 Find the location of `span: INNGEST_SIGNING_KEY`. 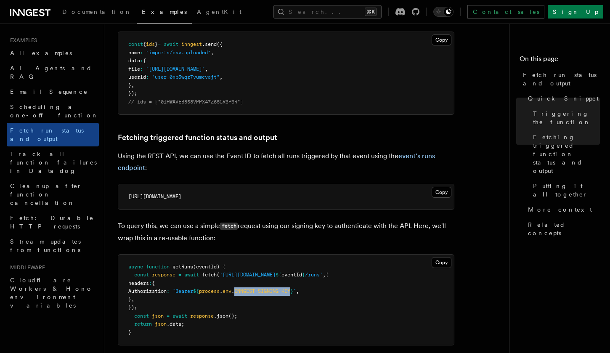

span: INNGEST_SIGNING_KEY is located at coordinates (262, 291).